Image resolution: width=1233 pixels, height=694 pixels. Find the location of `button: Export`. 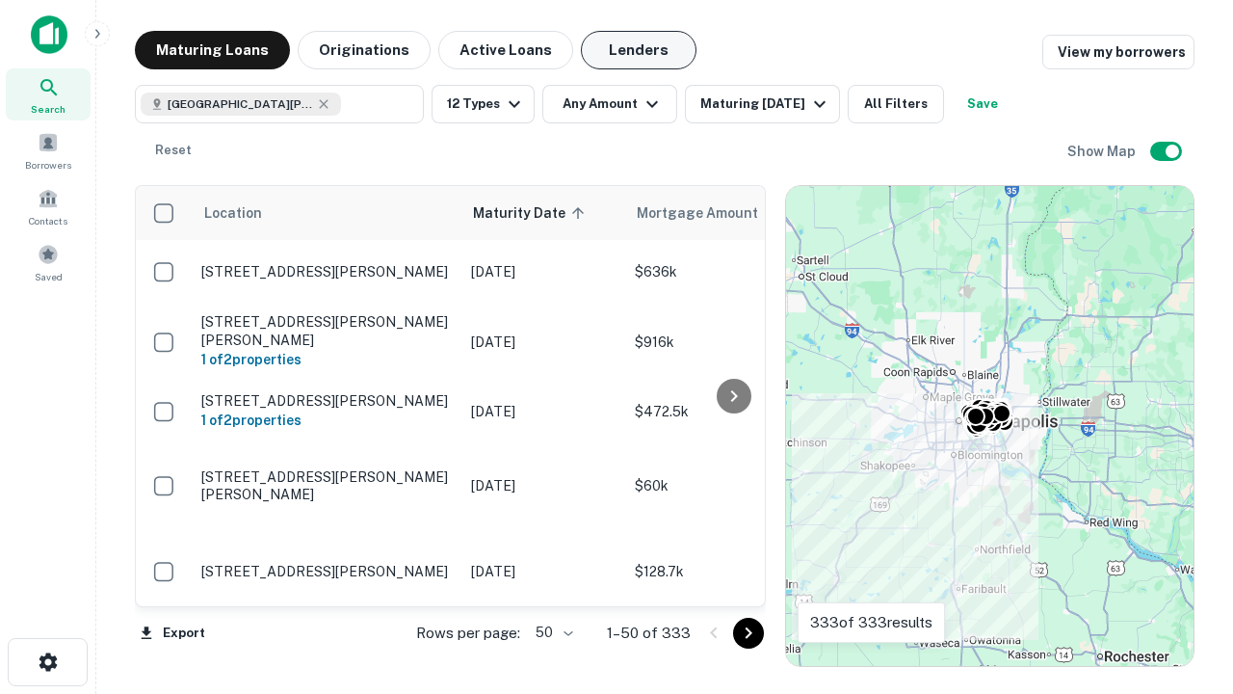

button: Export is located at coordinates (172, 633).